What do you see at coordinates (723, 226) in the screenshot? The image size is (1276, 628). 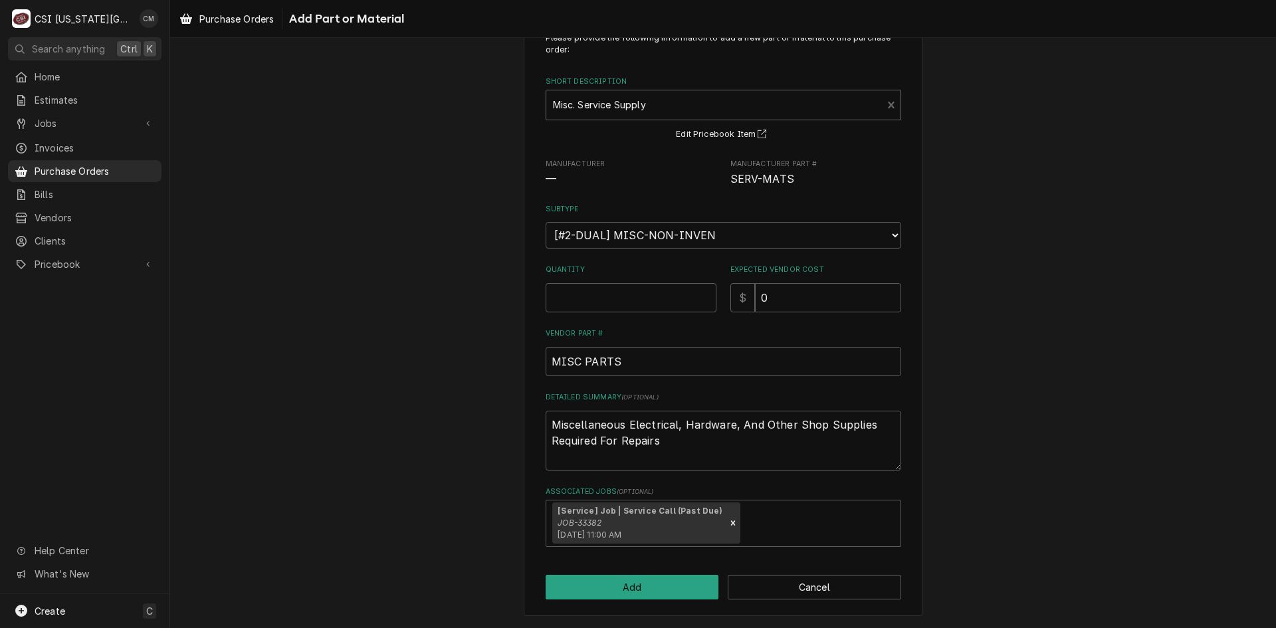 I see `div: Subtype` at bounding box center [723, 226].